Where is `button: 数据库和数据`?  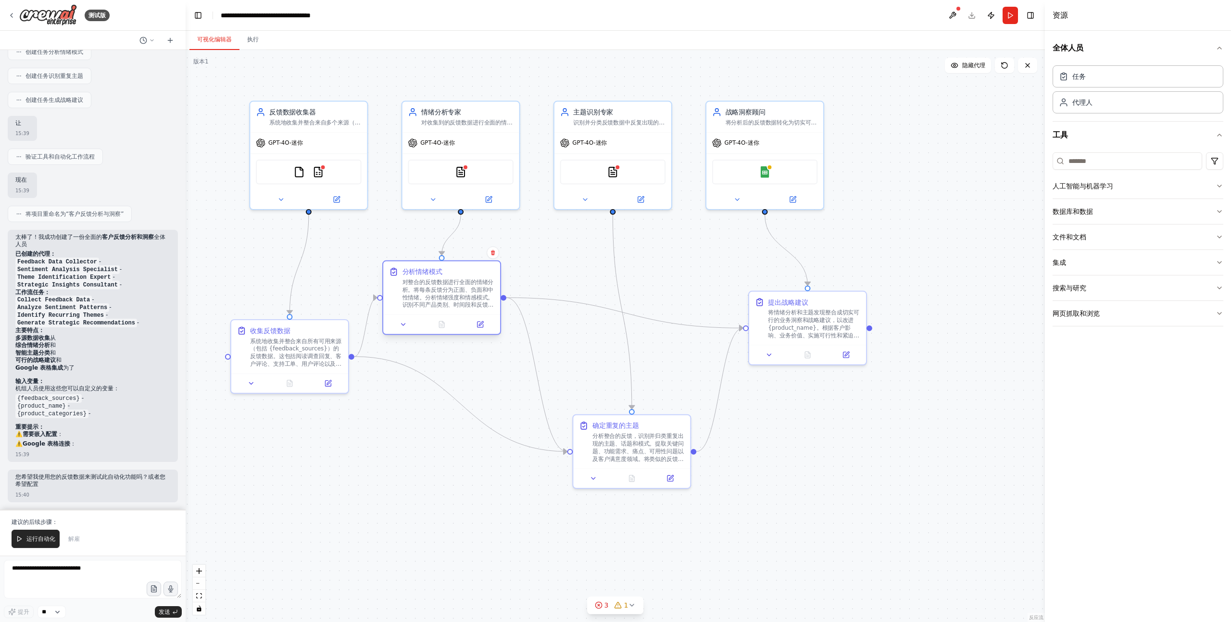
button: 数据库和数据 is located at coordinates (1138, 212).